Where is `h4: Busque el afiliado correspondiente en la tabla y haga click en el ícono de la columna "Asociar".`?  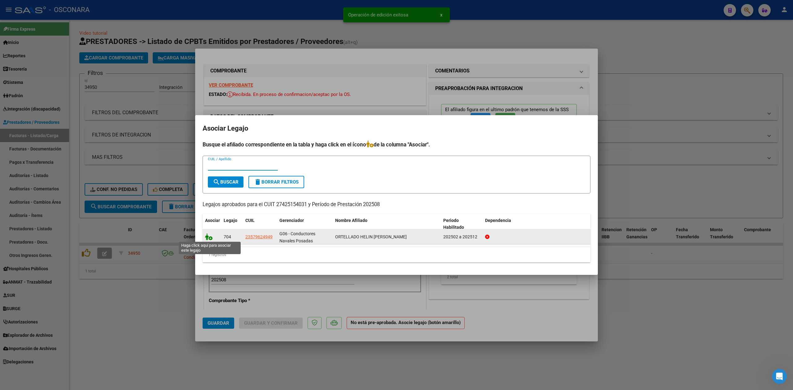
h4: Busque el afiliado correspondiente en la tabla y haga click en el ícono de la columna "Asociar". is located at coordinates (396, 145).